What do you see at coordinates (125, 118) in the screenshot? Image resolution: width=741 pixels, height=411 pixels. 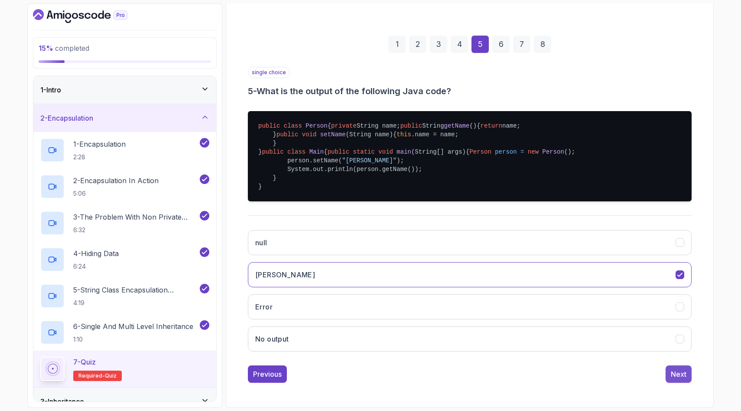 I see `button: 2-Encapsulation` at bounding box center [125, 118].